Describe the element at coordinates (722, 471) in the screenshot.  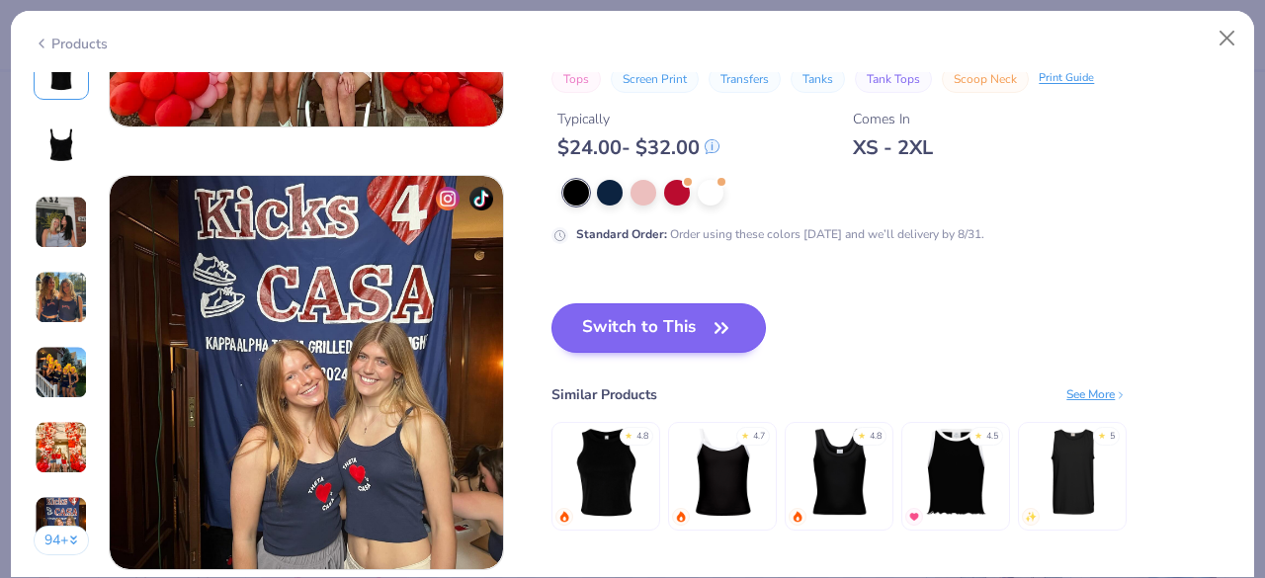
I see `img: Fresh Prints Cali Camisole Top` at that location.